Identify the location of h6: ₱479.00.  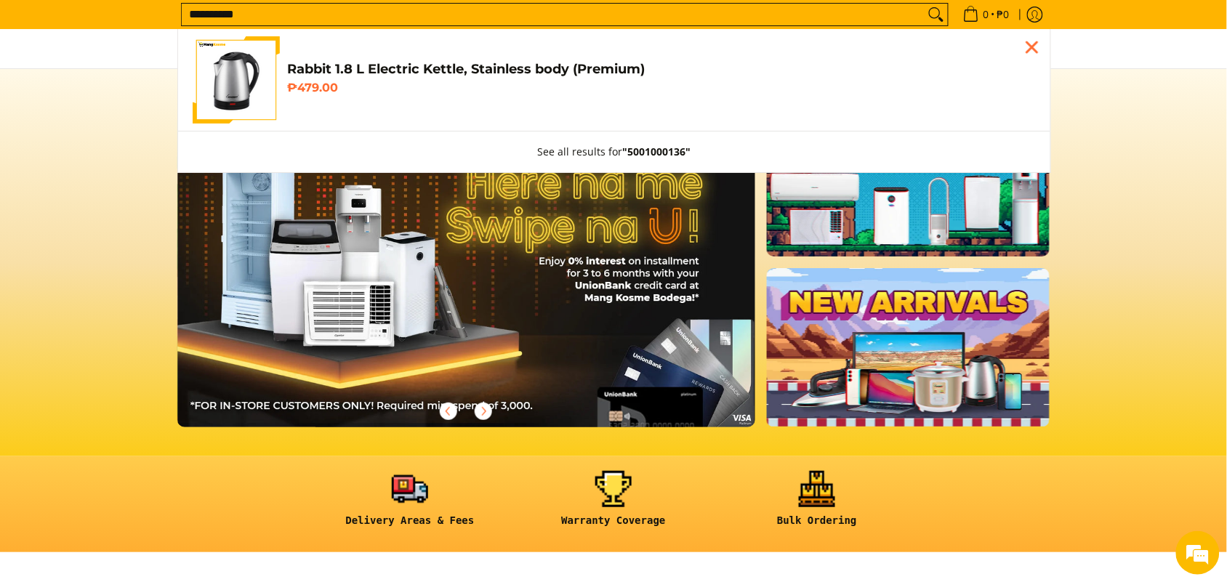
(662, 88).